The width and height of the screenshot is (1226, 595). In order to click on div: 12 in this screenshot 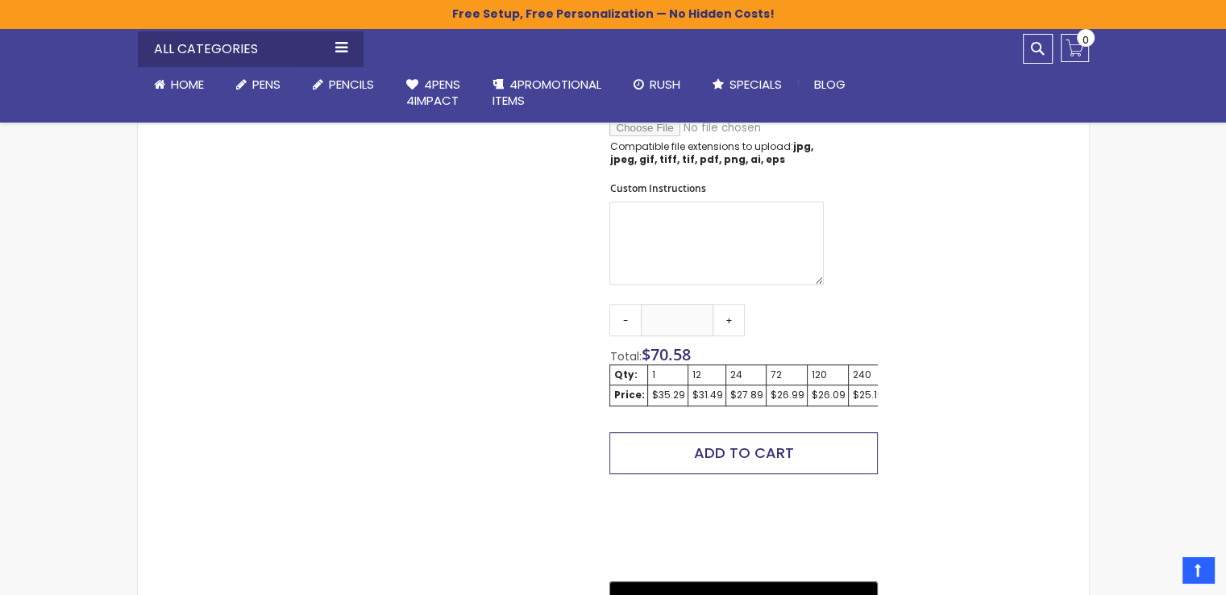, I will do `click(707, 375)`.